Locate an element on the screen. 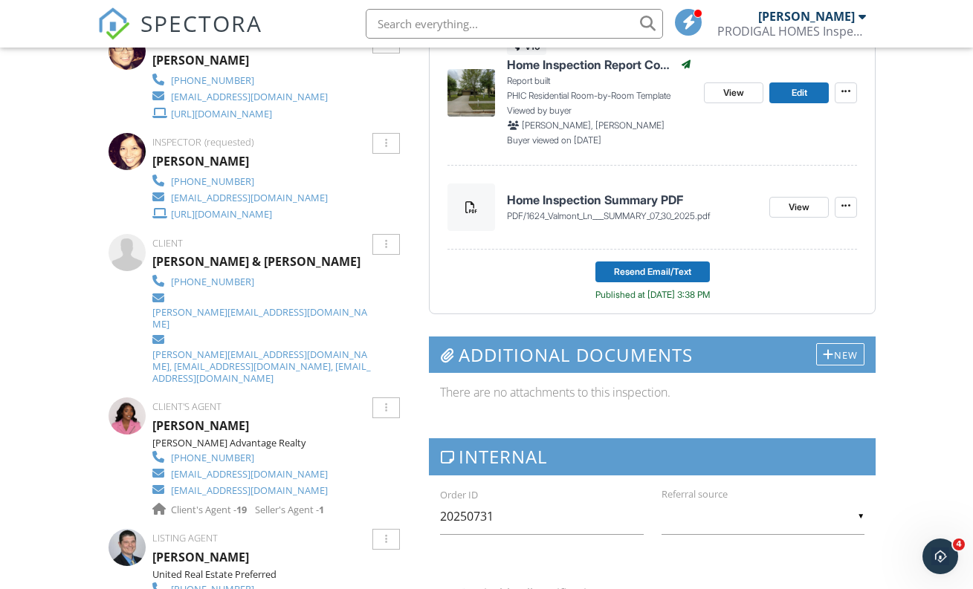 The image size is (973, 589). label: Referral source is located at coordinates (694, 495).